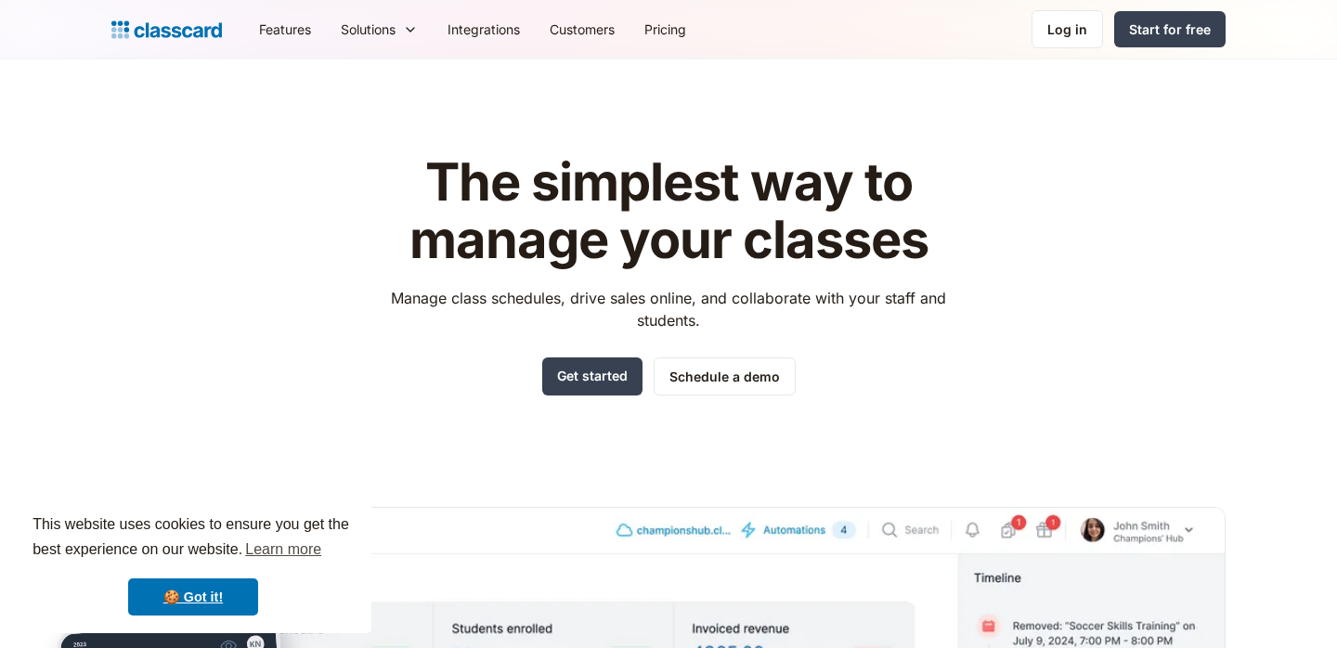 This screenshot has width=1337, height=648. Describe the element at coordinates (665, 29) in the screenshot. I see `a: Pricing` at that location.